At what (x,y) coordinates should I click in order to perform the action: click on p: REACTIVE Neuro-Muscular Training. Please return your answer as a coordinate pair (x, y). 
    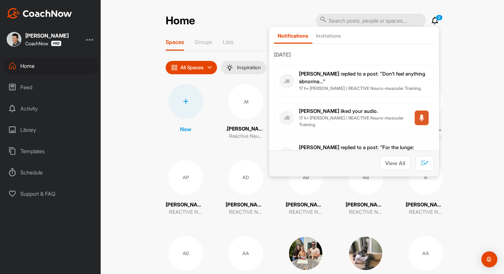
    Looking at the image, I should click on (425, 212).